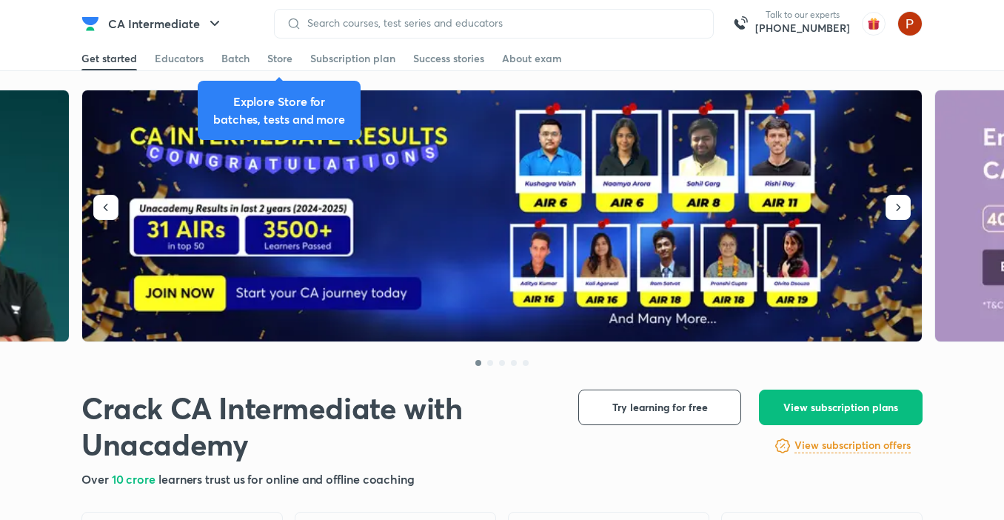  Describe the element at coordinates (109, 59) in the screenshot. I see `a: Get started` at that location.